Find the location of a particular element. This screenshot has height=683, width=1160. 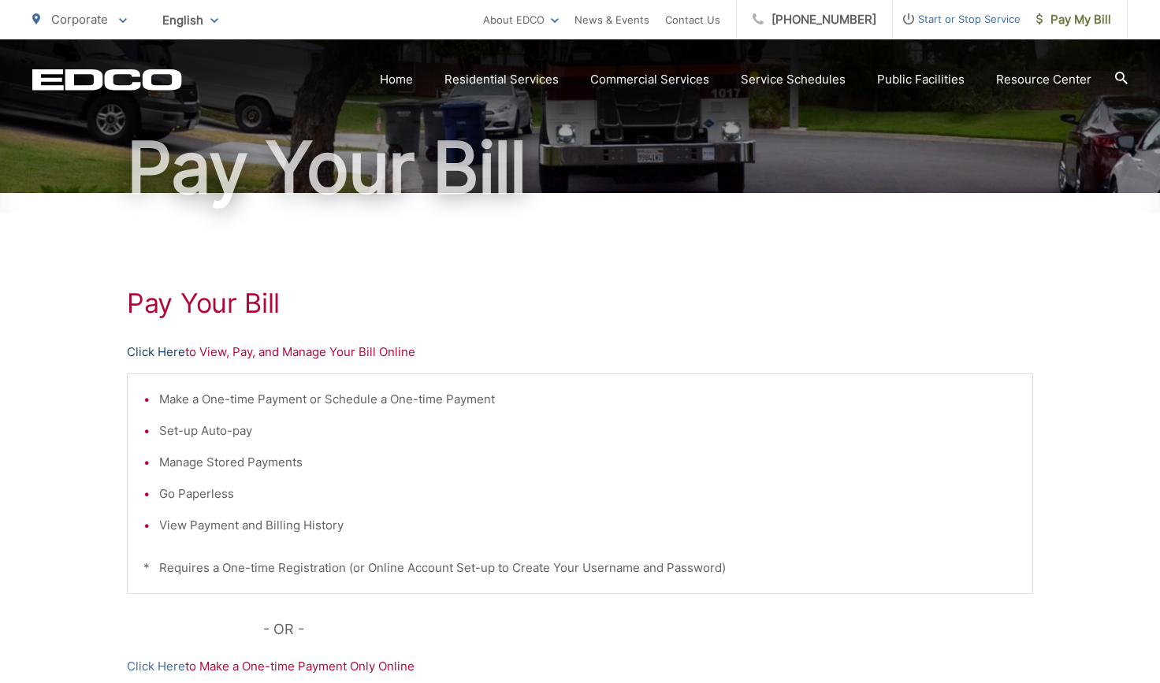

a: Contact Us is located at coordinates (692, 20).